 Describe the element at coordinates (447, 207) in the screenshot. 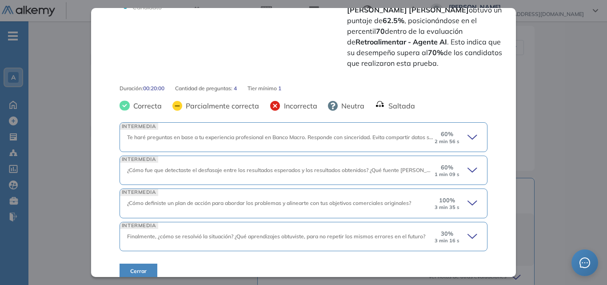

I see `small: 3 min 35 s` at that location.